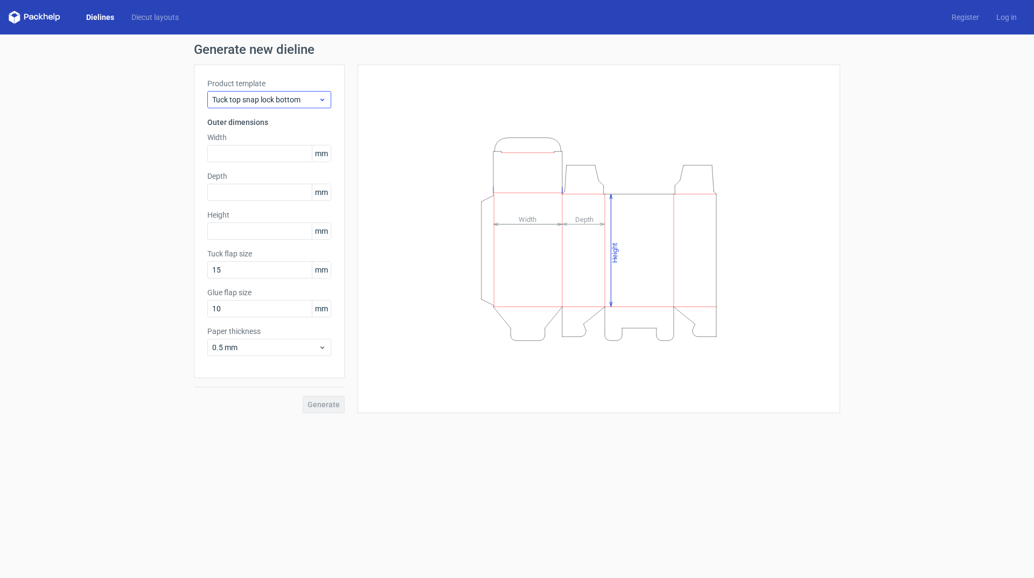 This screenshot has height=578, width=1034. What do you see at coordinates (615, 252) in the screenshot?
I see `tspan: Height` at bounding box center [615, 252].